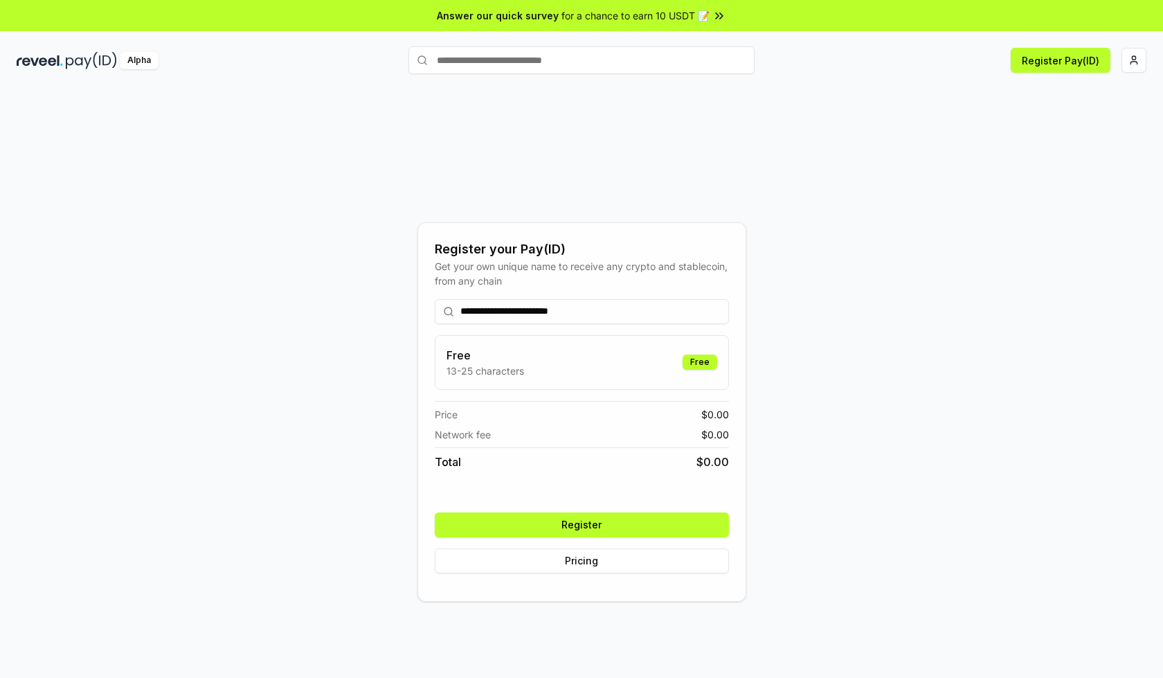 The width and height of the screenshot is (1163, 678). I want to click on span: Price, so click(446, 414).